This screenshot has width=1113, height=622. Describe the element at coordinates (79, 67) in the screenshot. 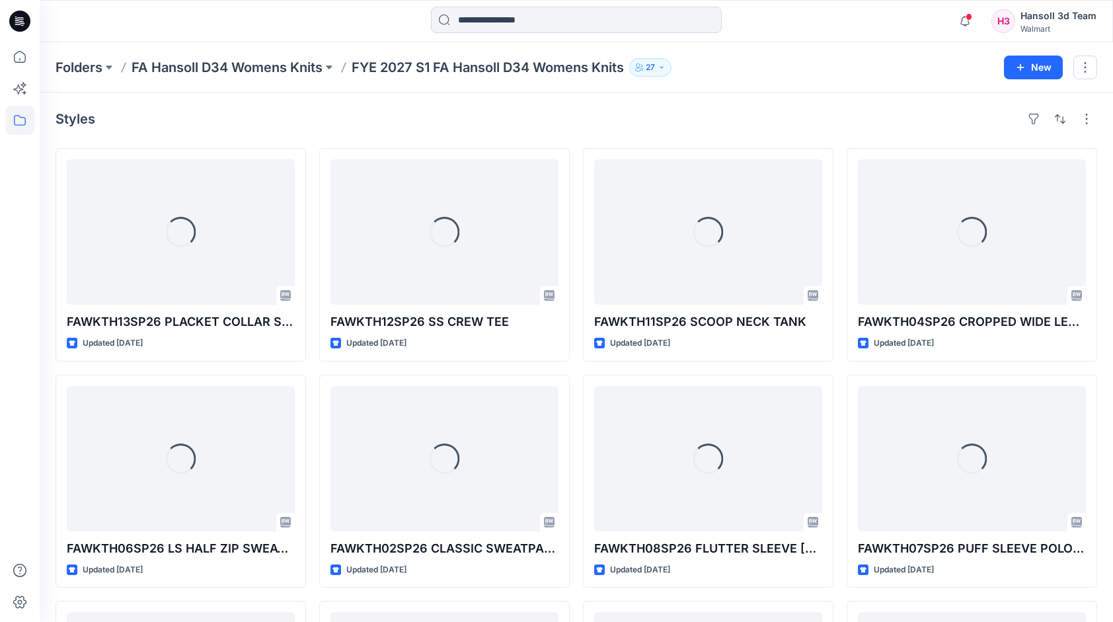

I see `p: Folders` at that location.